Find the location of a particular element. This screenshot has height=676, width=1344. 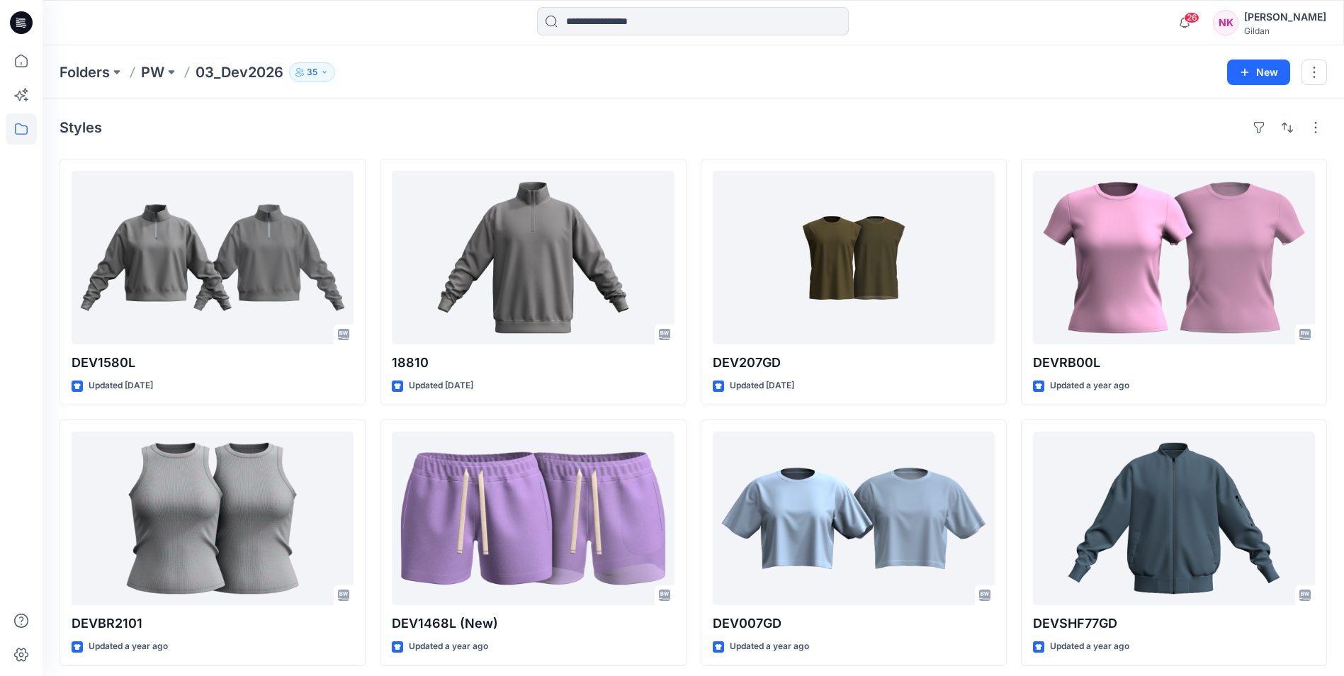

p: DEV1468L (New) is located at coordinates (533, 623).